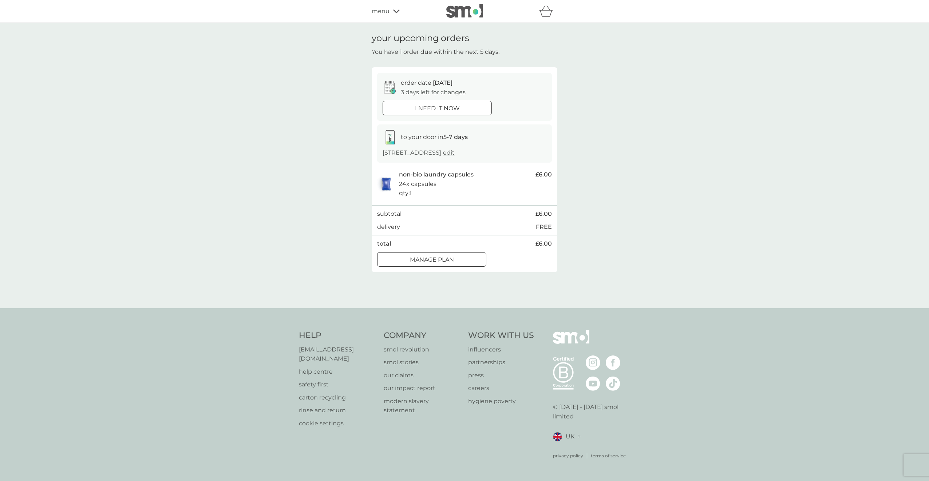 The image size is (929, 481). What do you see at coordinates (437, 108) in the screenshot?
I see `button: i need it now` at bounding box center [437, 108].